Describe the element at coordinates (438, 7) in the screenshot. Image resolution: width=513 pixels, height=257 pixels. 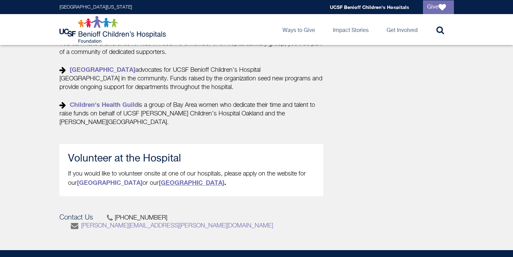
I see `a: Give` at that location.